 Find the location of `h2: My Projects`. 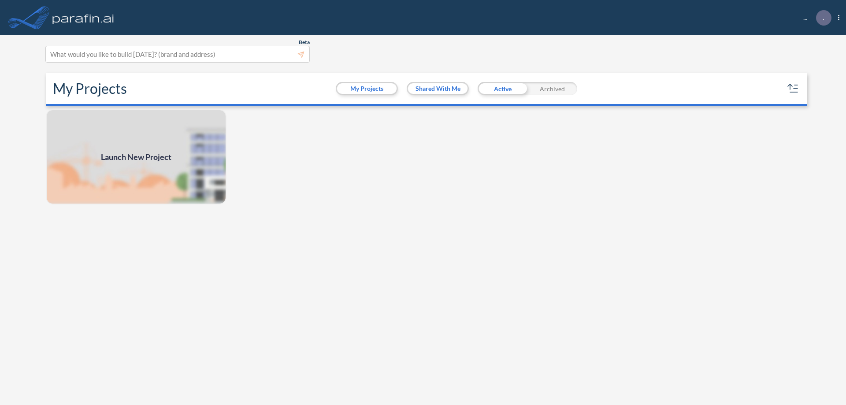

h2: My Projects is located at coordinates (90, 89).